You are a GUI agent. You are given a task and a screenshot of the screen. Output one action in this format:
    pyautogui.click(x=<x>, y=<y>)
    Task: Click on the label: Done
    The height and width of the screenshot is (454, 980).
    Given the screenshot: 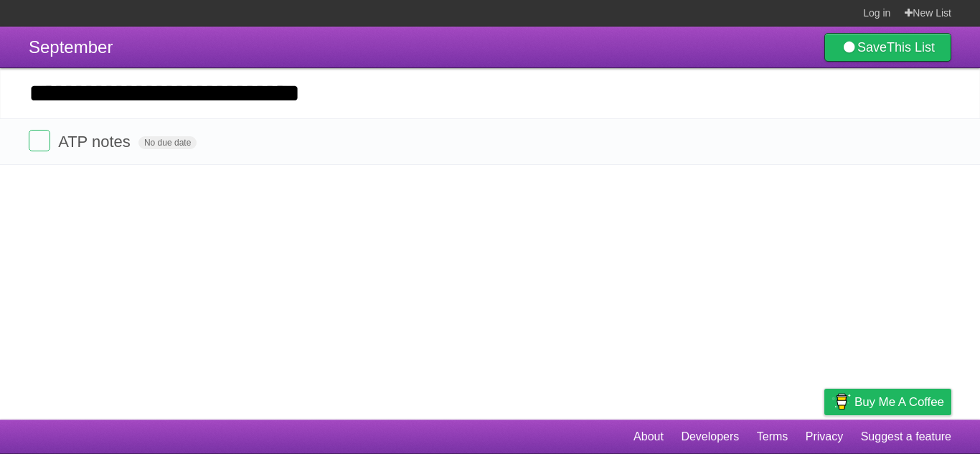 What is the action you would take?
    pyautogui.click(x=39, y=141)
    